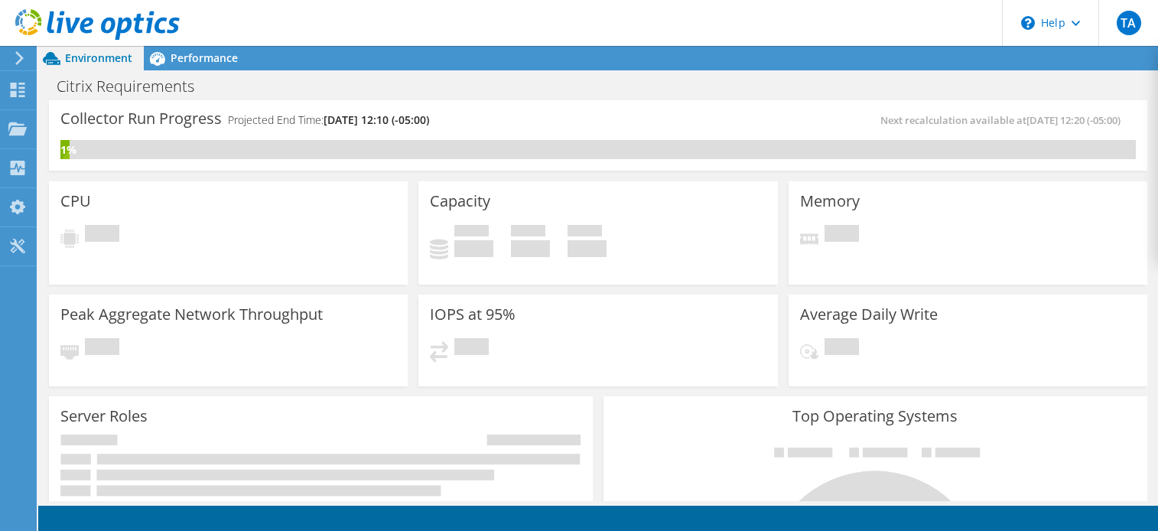 Image resolution: width=1158 pixels, height=531 pixels. I want to click on span: Total, so click(584, 233).